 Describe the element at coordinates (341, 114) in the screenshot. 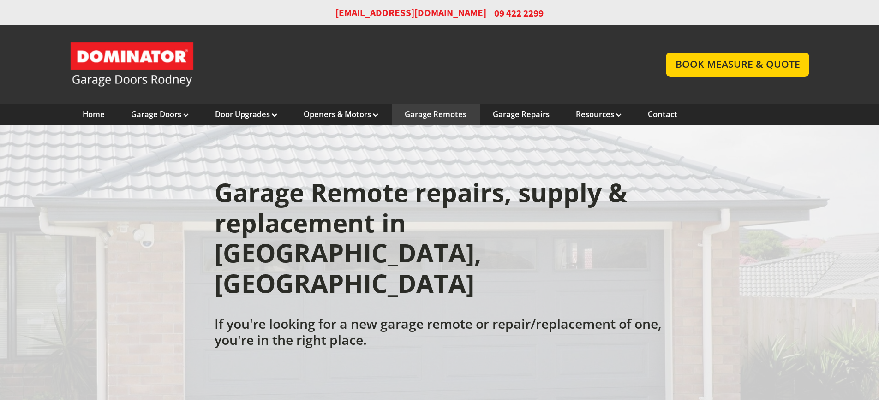

I see `a: Openers & Motors` at that location.